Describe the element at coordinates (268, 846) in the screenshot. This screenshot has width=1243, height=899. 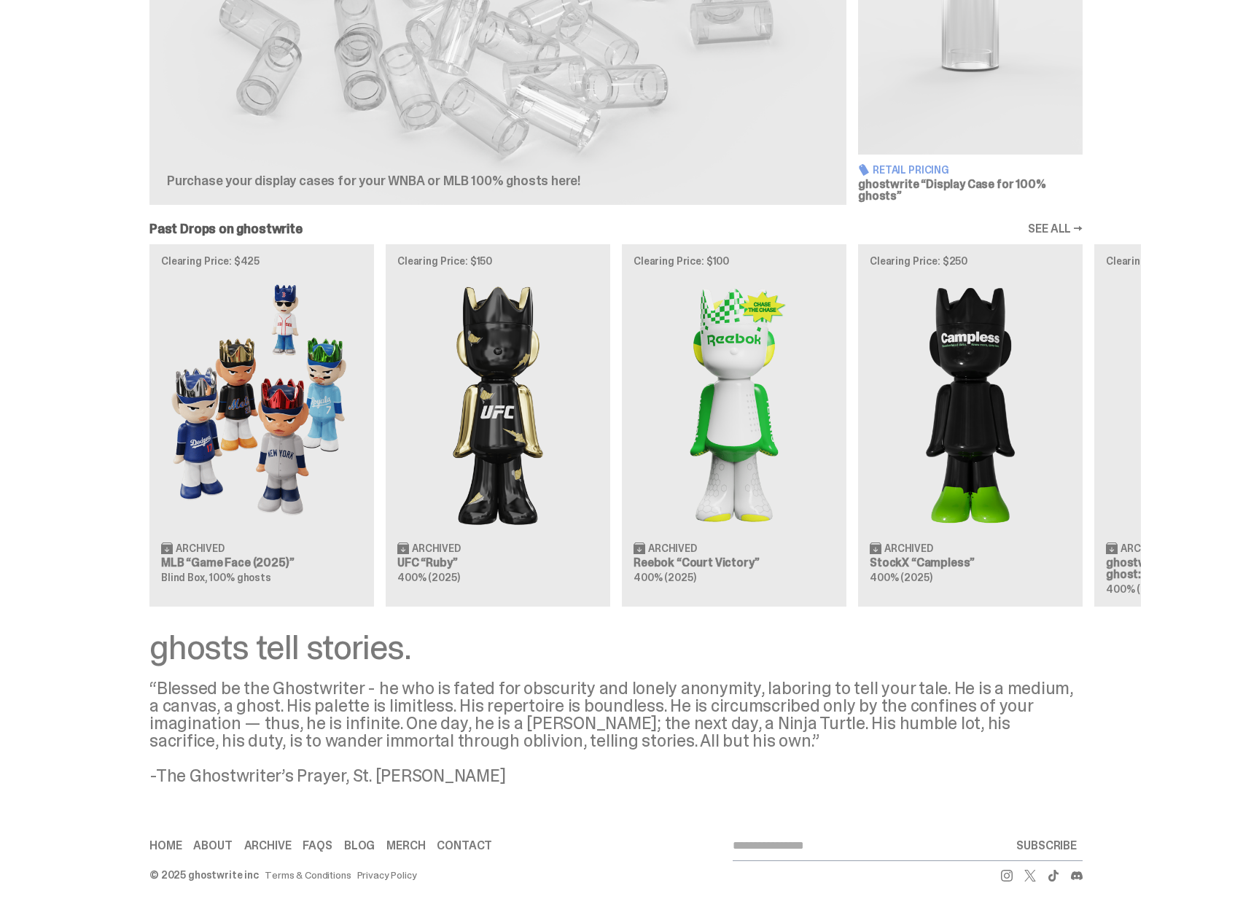
I see `a: Archive` at that location.